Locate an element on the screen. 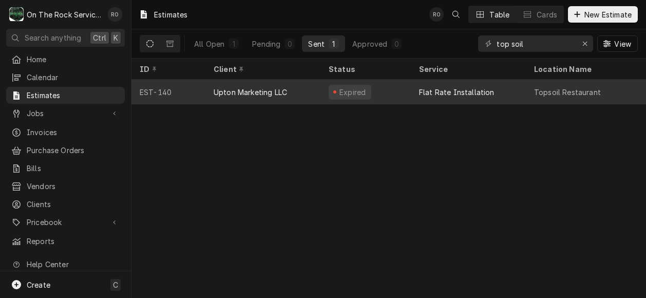  span: New Estimate is located at coordinates (608, 14).